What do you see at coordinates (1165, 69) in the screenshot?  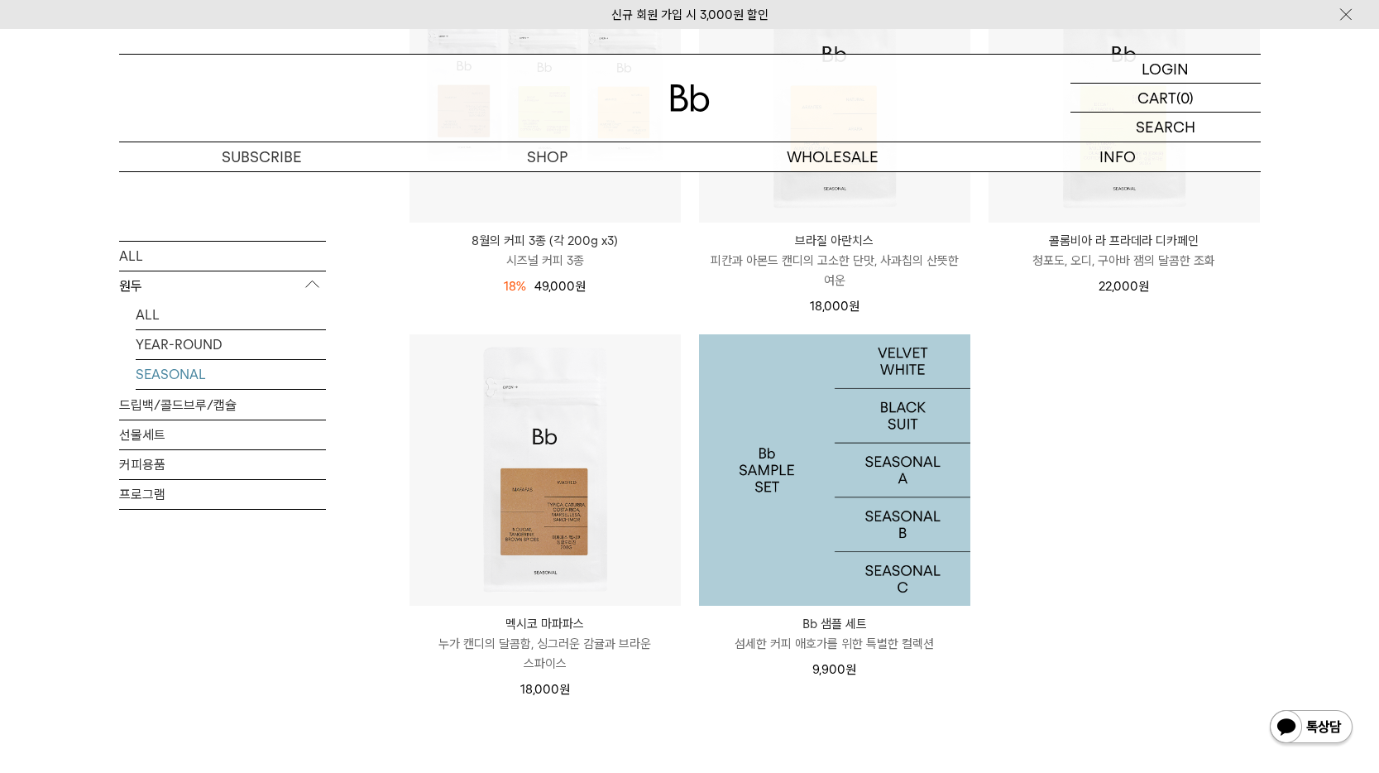 I see `p: LOGIN` at bounding box center [1165, 69].